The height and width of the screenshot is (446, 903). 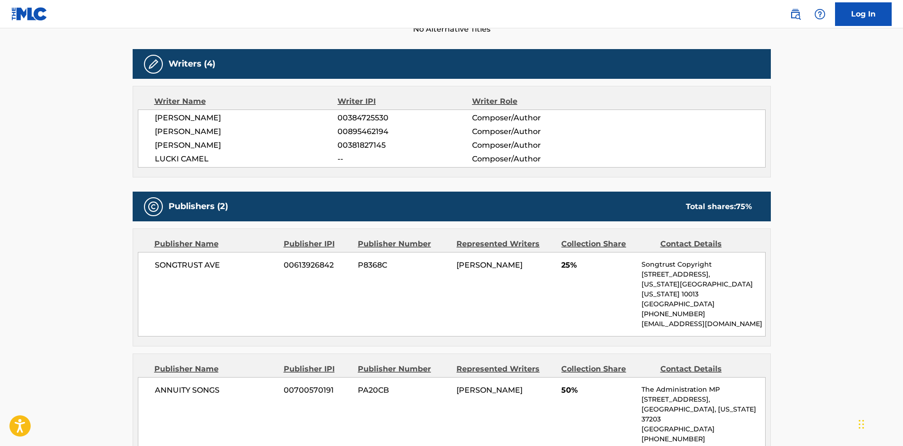 I want to click on span: 50%, so click(x=597, y=390).